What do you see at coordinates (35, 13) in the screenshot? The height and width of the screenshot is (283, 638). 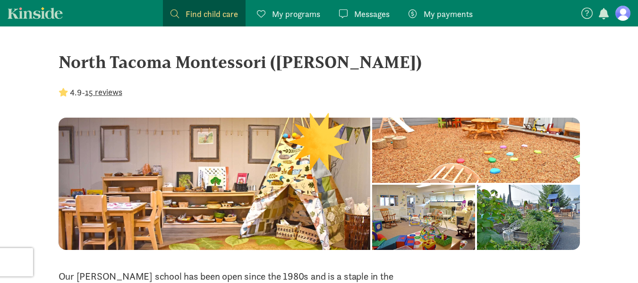 I see `a: Kinside` at bounding box center [35, 13].